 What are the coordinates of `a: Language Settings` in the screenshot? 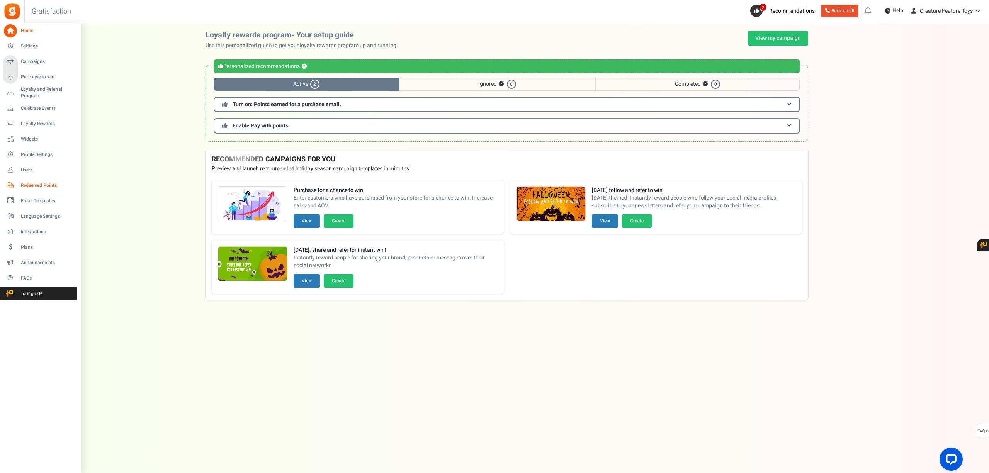 It's located at (40, 216).